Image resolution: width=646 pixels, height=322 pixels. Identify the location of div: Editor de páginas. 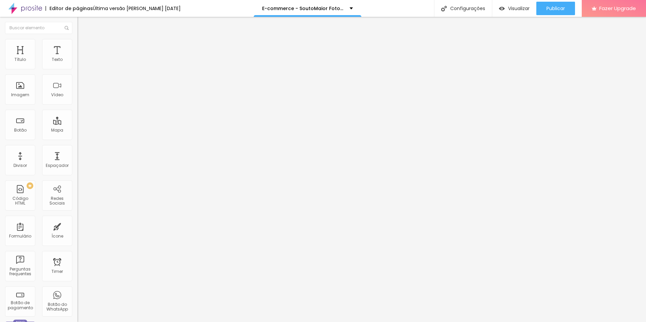
(69, 8).